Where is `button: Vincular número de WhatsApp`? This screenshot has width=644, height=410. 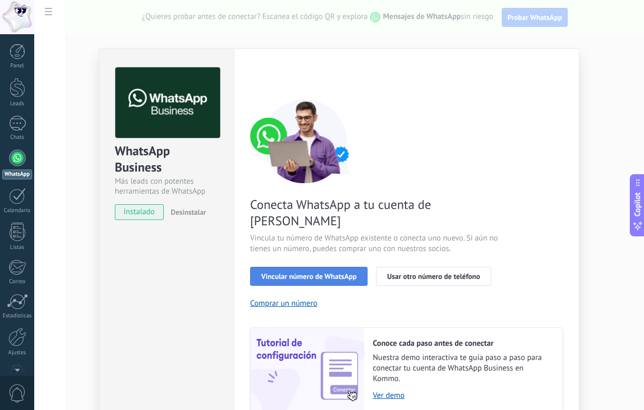
button: Vincular número de WhatsApp is located at coordinates (309, 276).